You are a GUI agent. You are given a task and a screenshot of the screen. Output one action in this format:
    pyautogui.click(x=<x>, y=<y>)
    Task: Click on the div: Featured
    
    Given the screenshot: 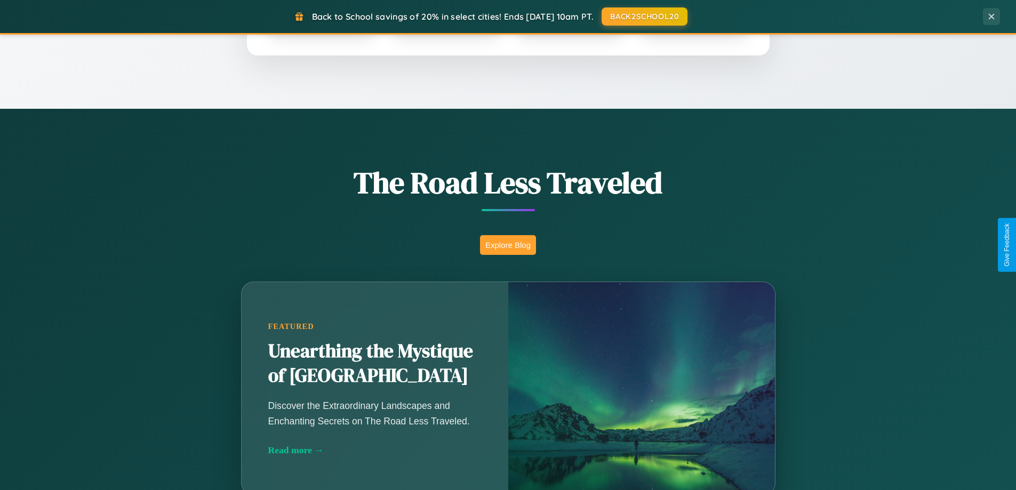 What is the action you would take?
    pyautogui.click(x=375, y=326)
    